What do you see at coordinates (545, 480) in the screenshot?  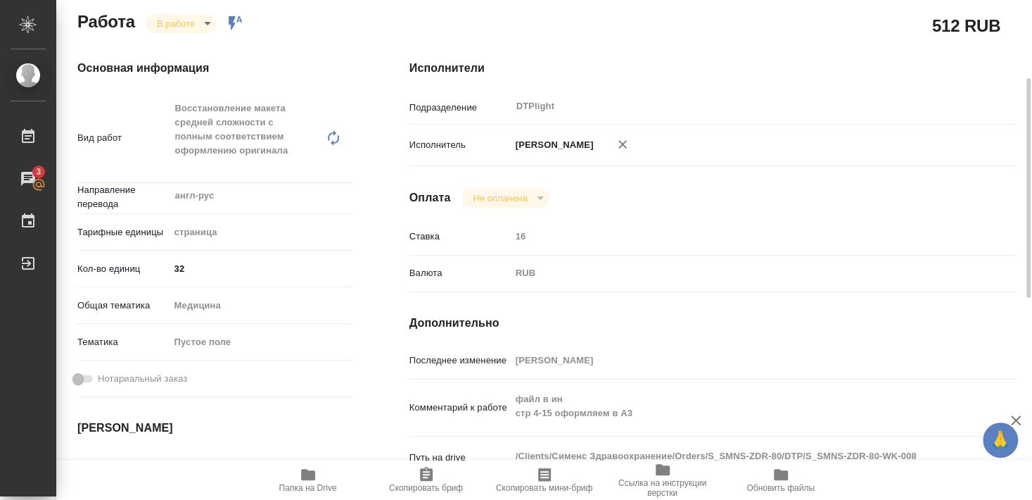 I see `button: Скопировать мини-бриф` at bounding box center [545, 480].